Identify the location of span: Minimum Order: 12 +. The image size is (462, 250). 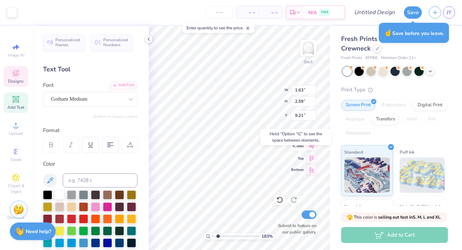
(399, 58).